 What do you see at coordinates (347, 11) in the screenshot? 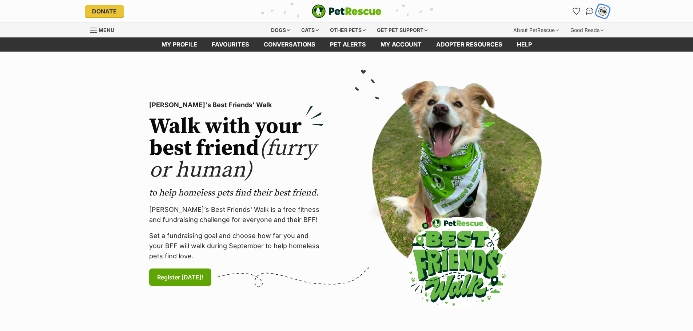
I see `img: logo-e224e6f780fb5917bec1dbf3a21bbac754714ae5b6737aabdf751b685950b380.svg` at bounding box center [347, 11].